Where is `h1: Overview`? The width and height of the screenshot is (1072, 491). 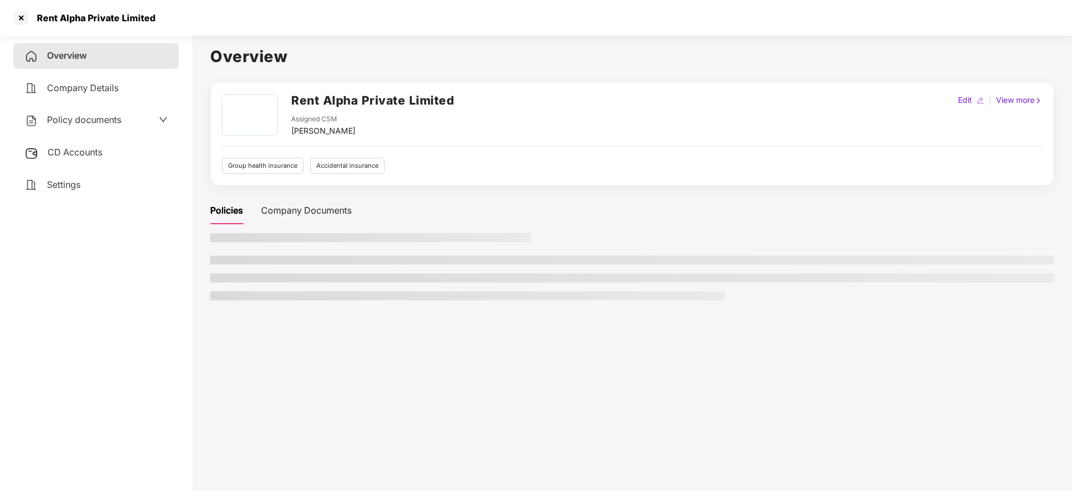
h1: Overview is located at coordinates (632, 56).